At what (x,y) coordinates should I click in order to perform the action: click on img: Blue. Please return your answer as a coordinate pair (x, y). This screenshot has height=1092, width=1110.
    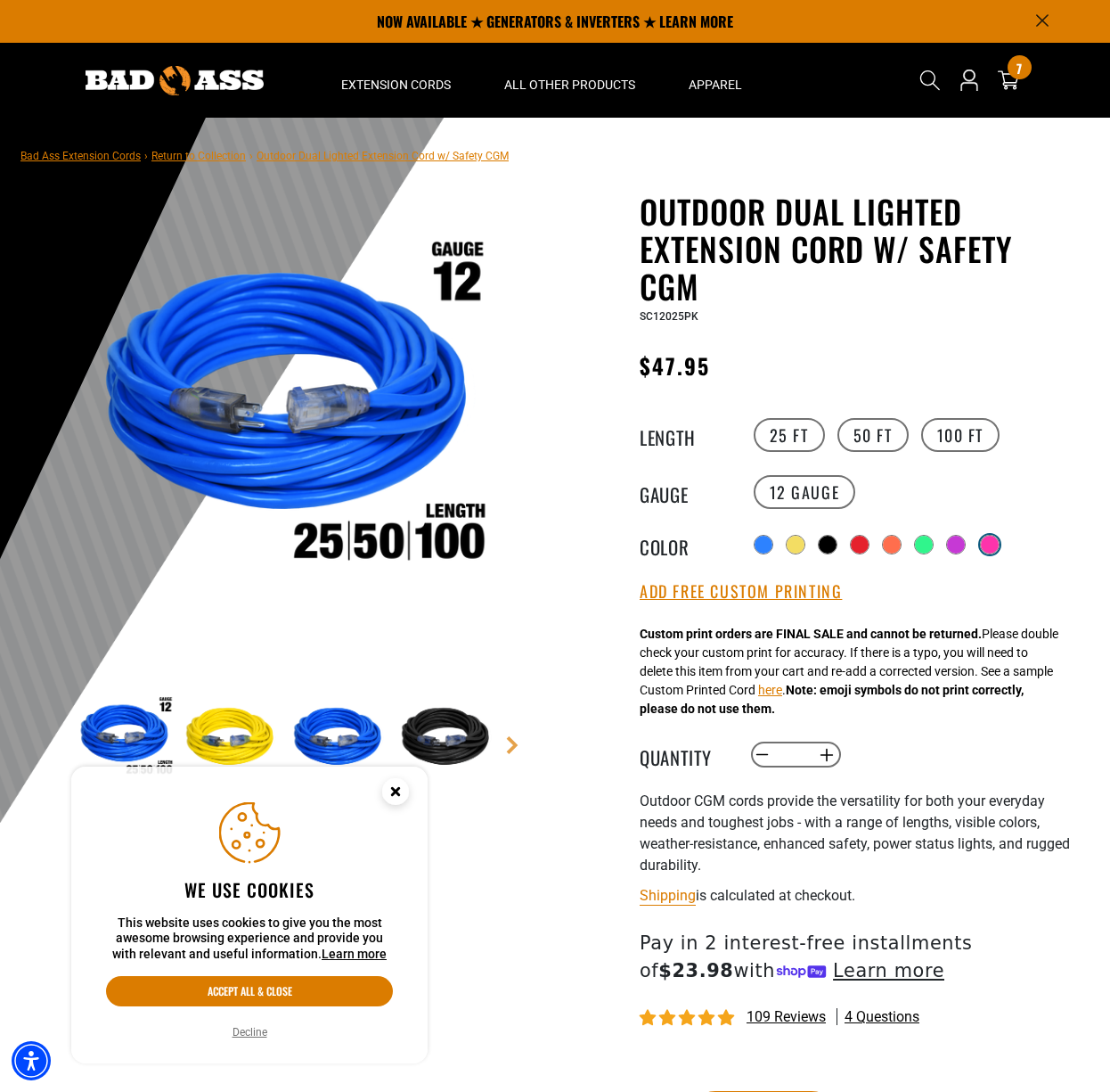
    Looking at the image, I should click on (341, 738).